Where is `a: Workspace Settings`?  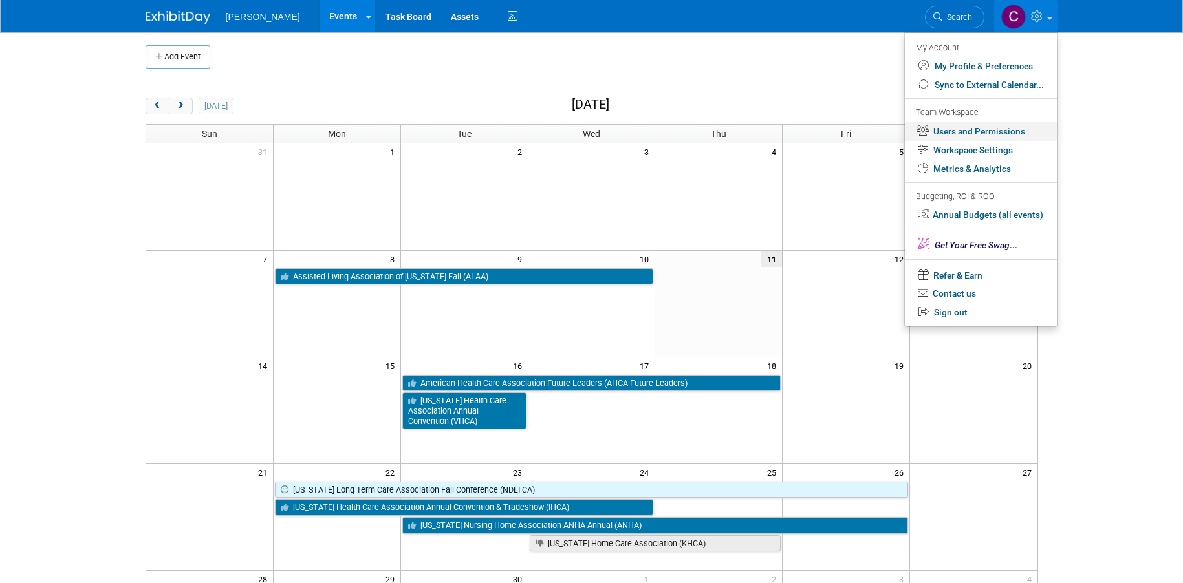 a: Workspace Settings is located at coordinates (981, 150).